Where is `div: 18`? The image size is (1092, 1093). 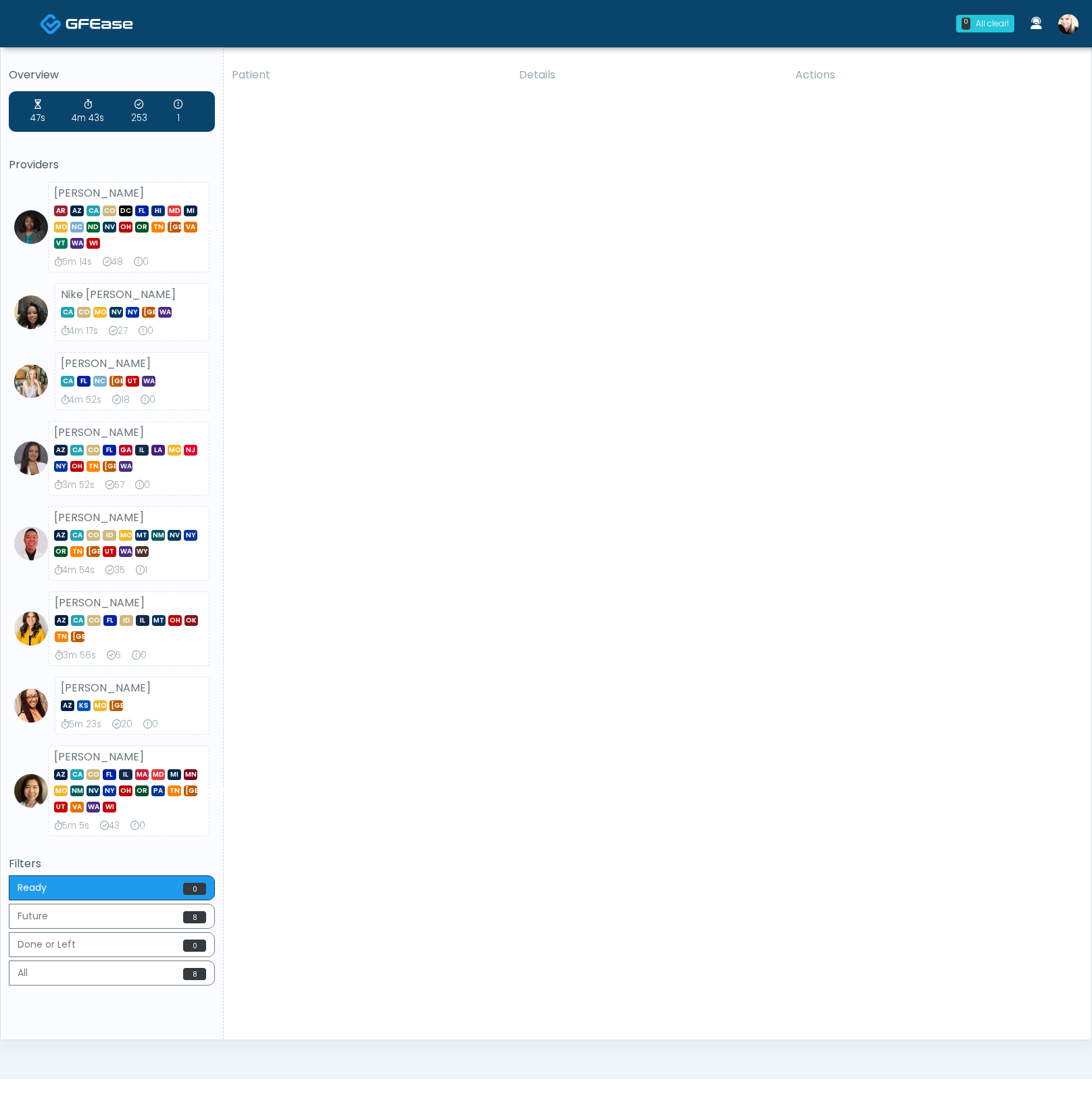
div: 18 is located at coordinates (121, 400).